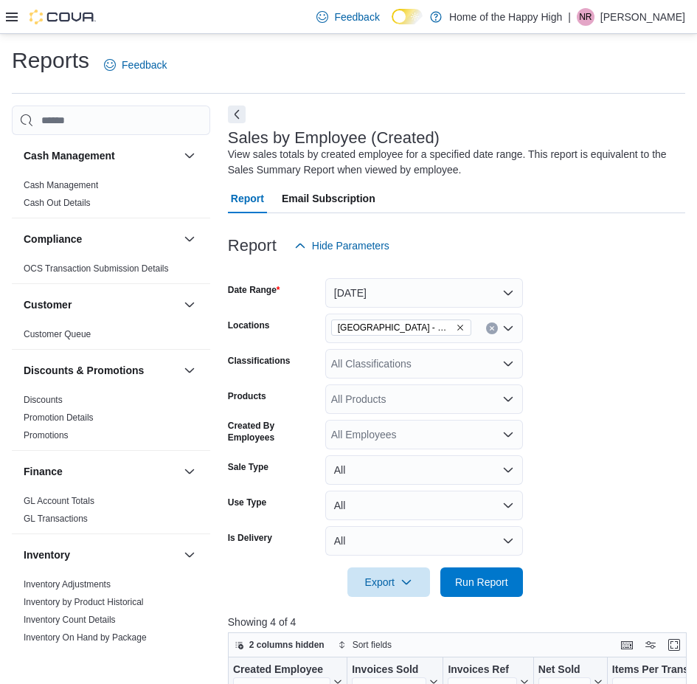 The image size is (697, 684). Describe the element at coordinates (55, 519) in the screenshot. I see `a: GL Transactions` at that location.